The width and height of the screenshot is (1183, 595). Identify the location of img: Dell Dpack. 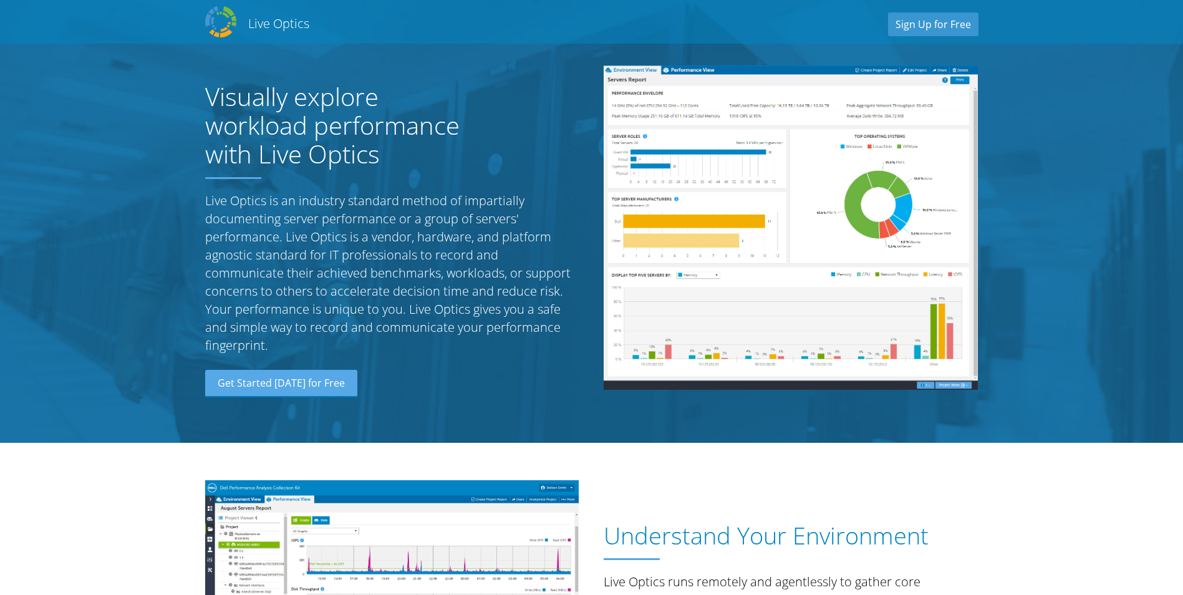
(221, 22).